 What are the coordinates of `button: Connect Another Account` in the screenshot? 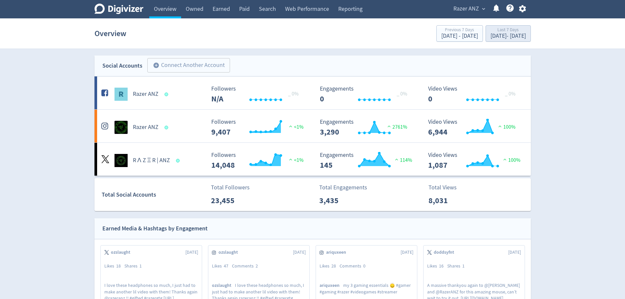 It's located at (189, 65).